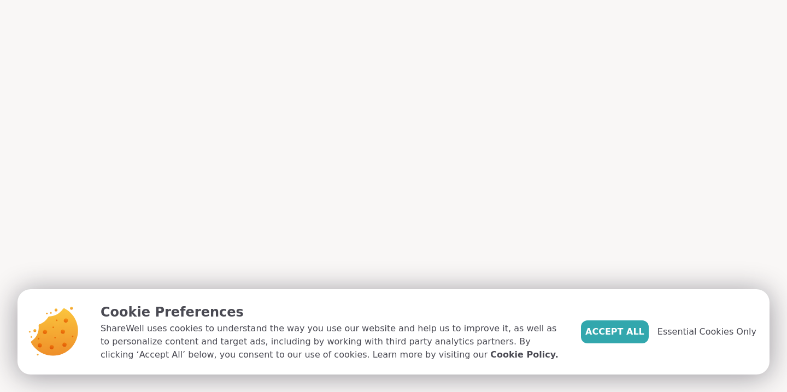 Image resolution: width=787 pixels, height=392 pixels. I want to click on button: Accept All, so click(615, 332).